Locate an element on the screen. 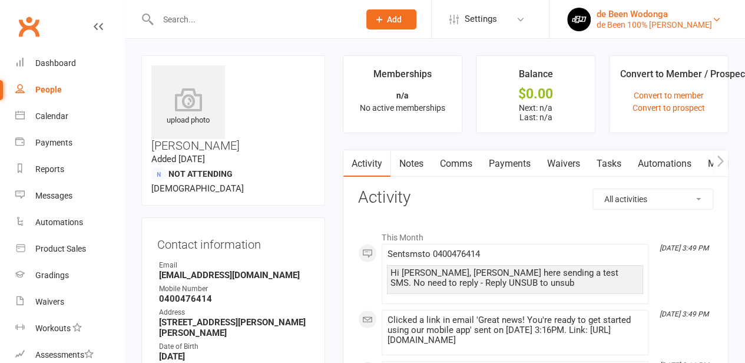  span: Not Attending is located at coordinates (200, 174).